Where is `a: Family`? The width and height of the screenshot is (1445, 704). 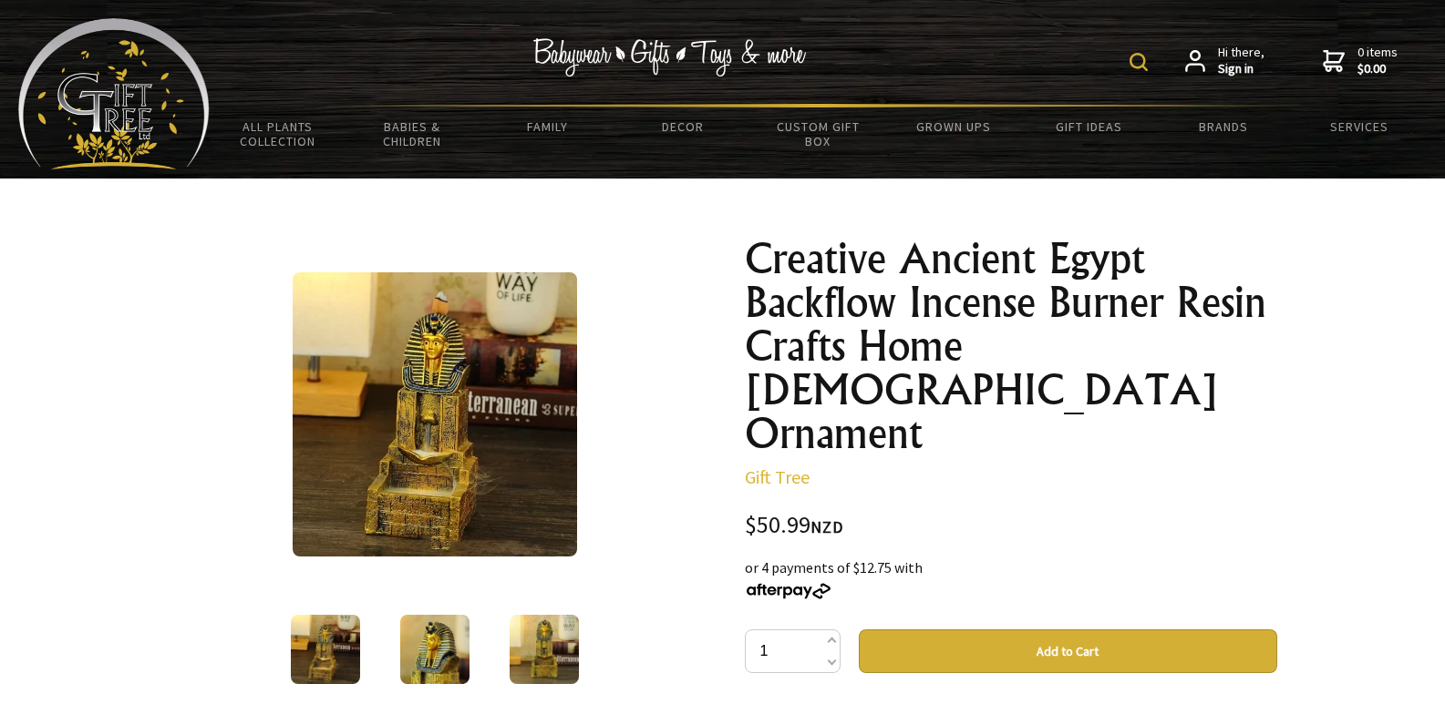
a: Family is located at coordinates (548, 127).